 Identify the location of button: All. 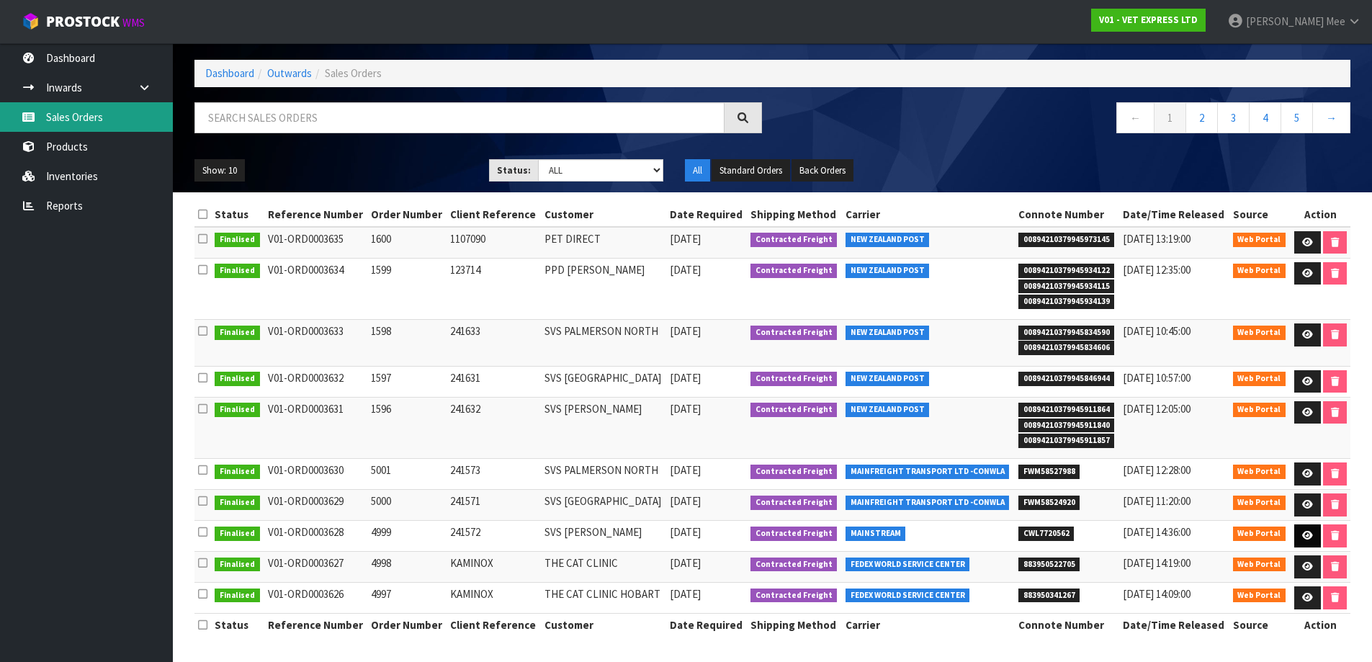
(697, 171).